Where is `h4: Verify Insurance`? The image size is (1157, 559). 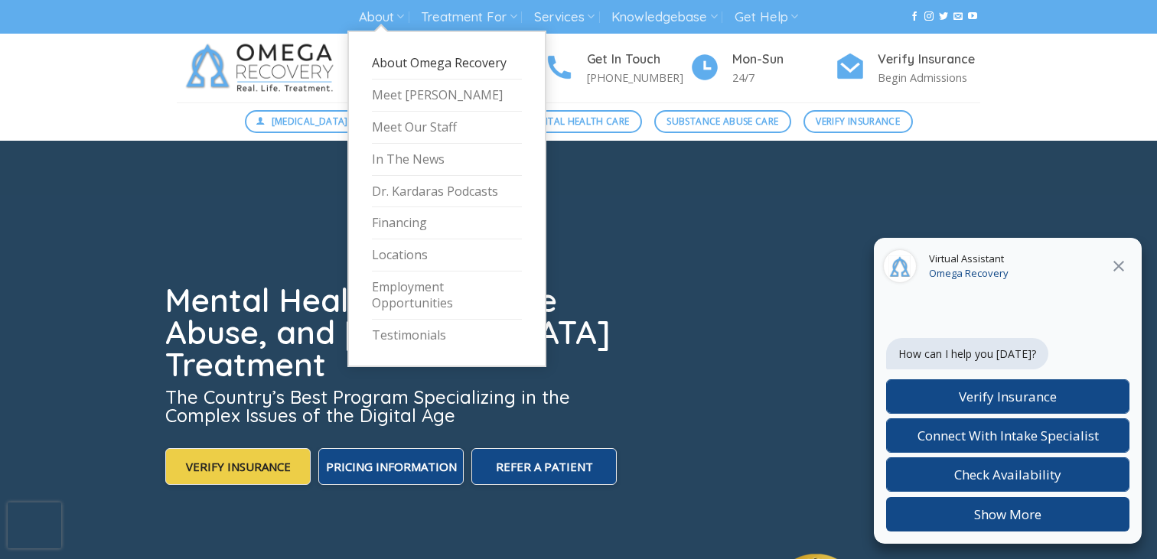
h4: Verify Insurance is located at coordinates (929, 60).